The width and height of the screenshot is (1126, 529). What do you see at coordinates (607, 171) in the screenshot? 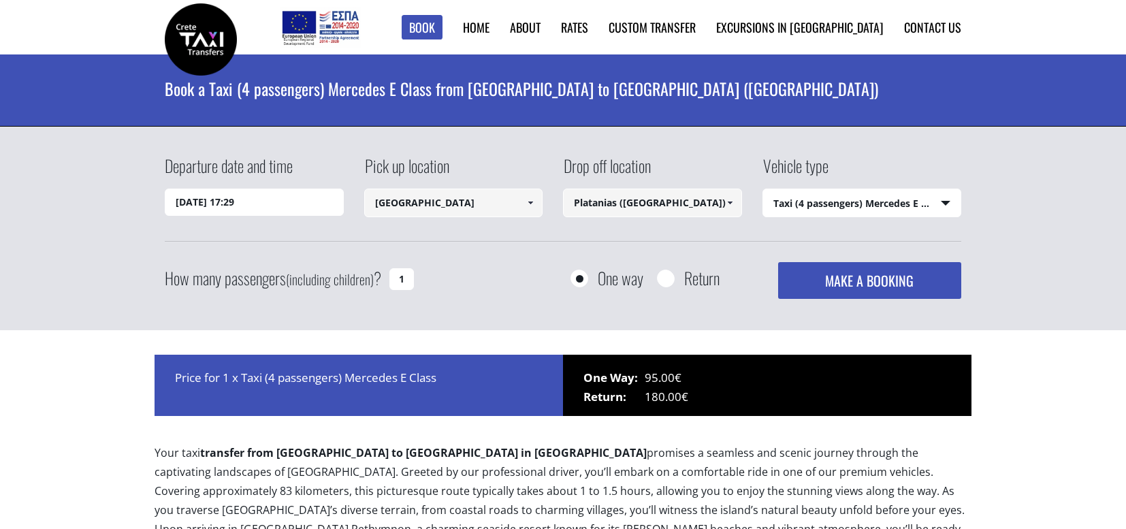
I see `label: Drop off location` at bounding box center [607, 171].